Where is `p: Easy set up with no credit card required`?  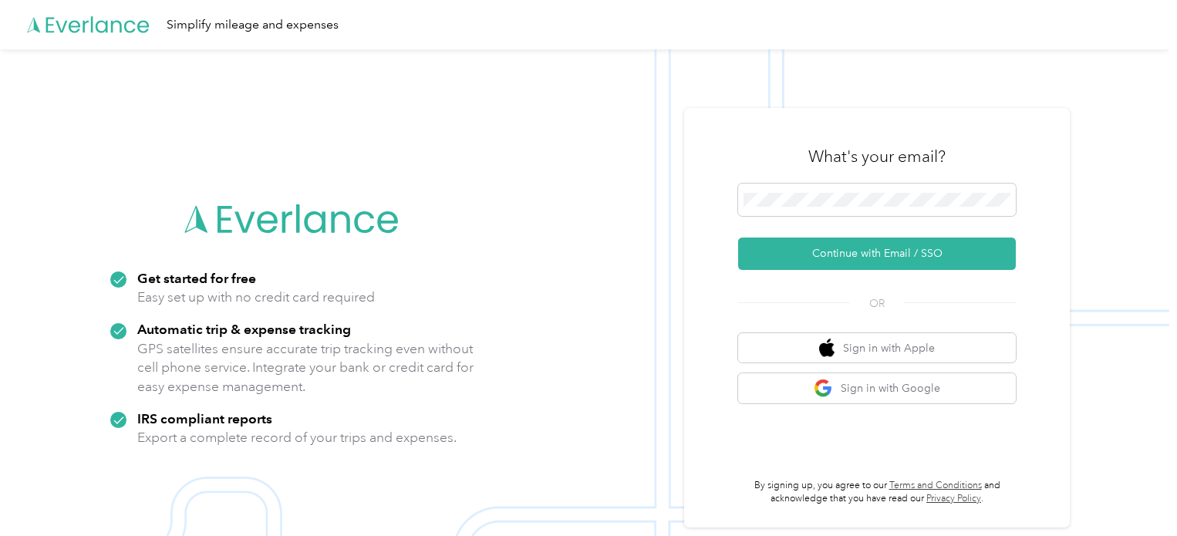
p: Easy set up with no credit card required is located at coordinates (256, 297).